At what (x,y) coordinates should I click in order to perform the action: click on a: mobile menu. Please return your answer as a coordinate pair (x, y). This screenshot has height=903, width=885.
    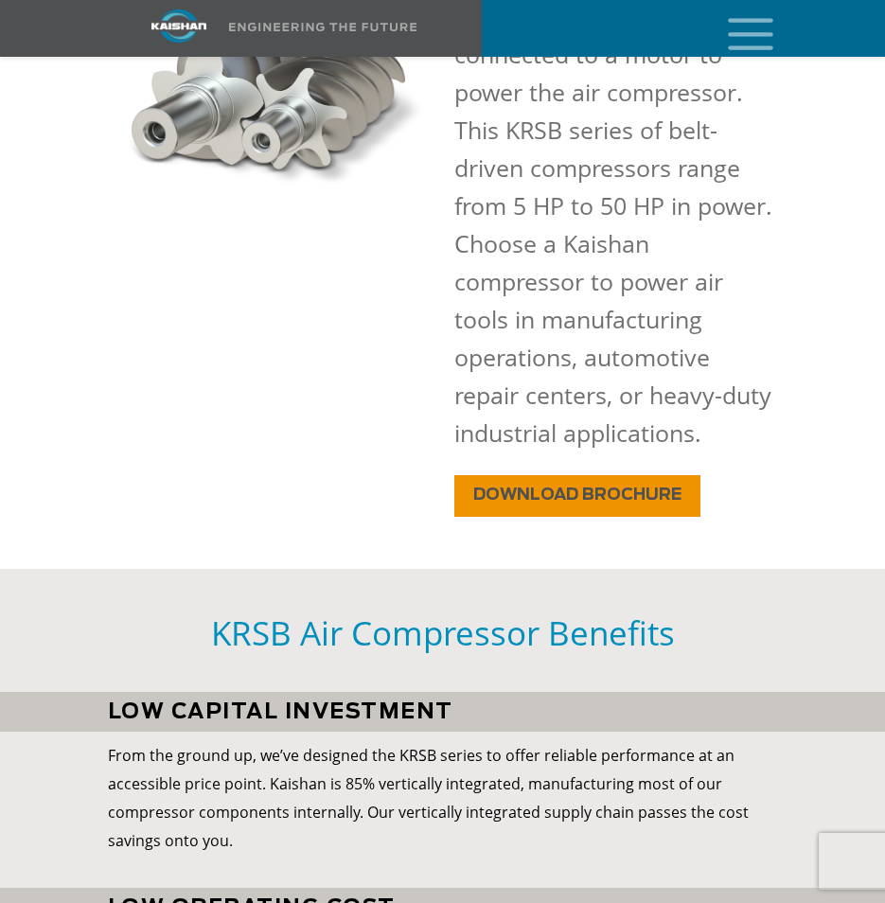
    Looking at the image, I should click on (737, 28).